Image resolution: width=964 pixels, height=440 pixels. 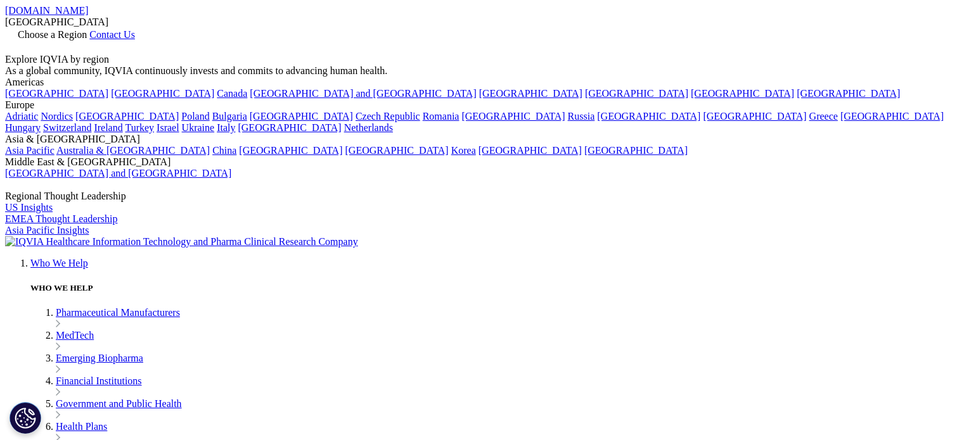 I want to click on a: Emerging Biopharma, so click(x=100, y=358).